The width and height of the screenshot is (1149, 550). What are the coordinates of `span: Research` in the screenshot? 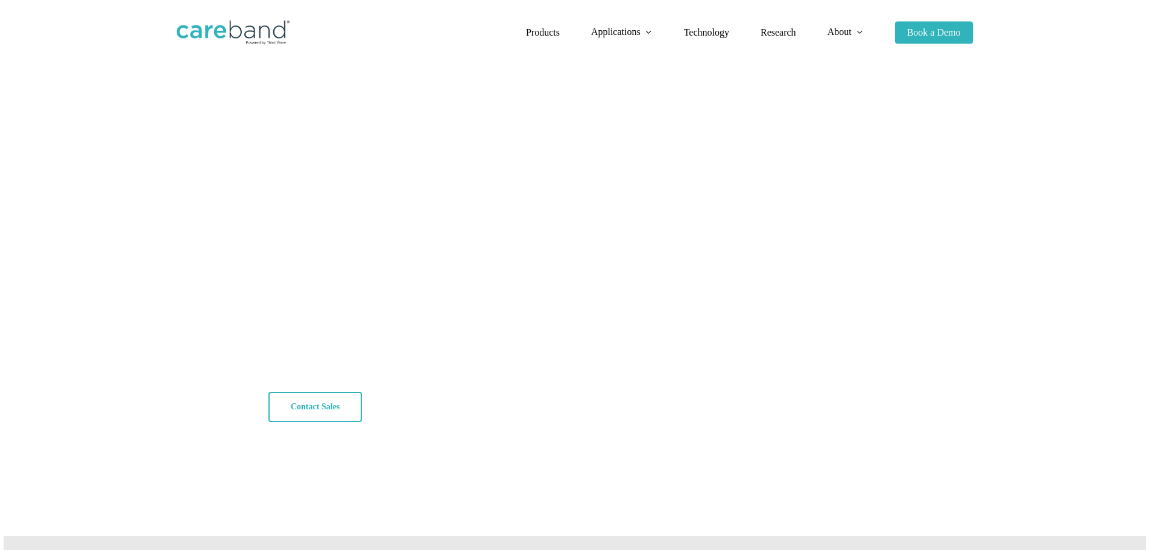 It's located at (778, 32).